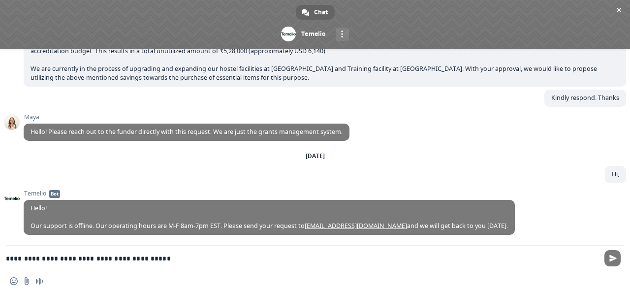  What do you see at coordinates (585, 97) in the screenshot?
I see `span: Kindly respond. Thanks` at bounding box center [585, 97].